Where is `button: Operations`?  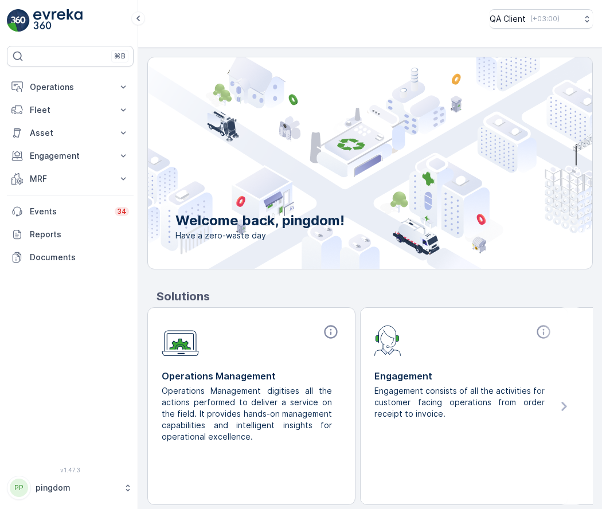
button: Operations is located at coordinates (70, 87).